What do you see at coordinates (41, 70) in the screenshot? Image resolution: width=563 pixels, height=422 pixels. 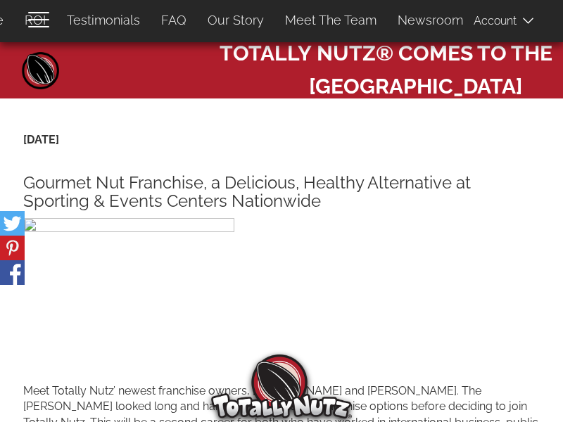 I see `a: Home` at bounding box center [41, 70].